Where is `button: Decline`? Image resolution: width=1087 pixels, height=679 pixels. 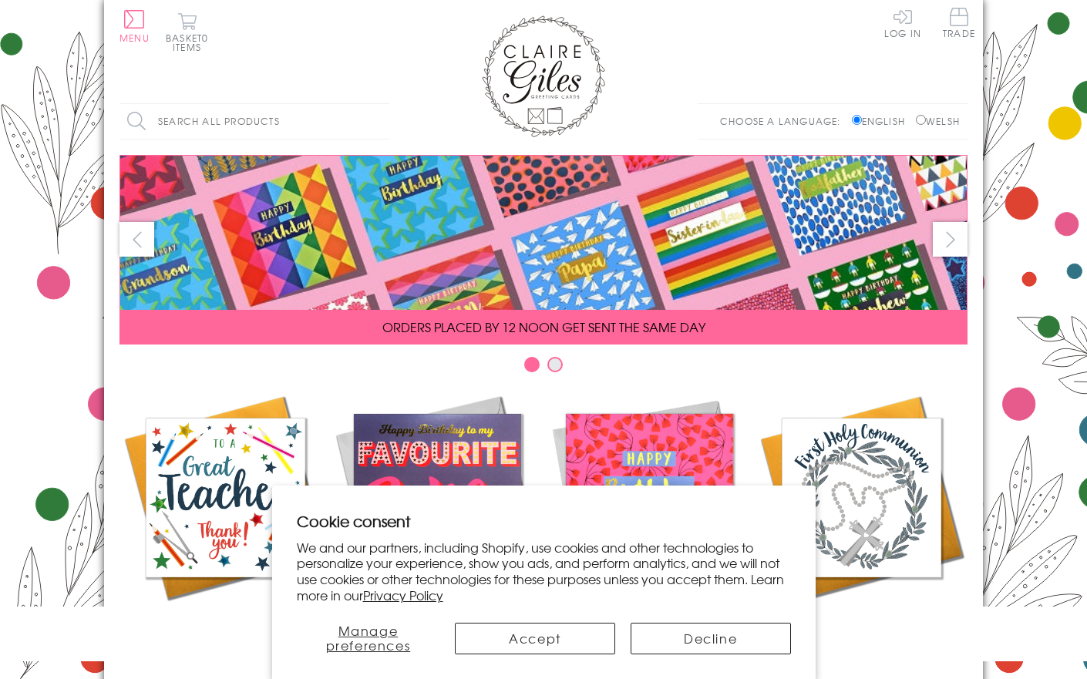
button: Decline is located at coordinates (711, 639).